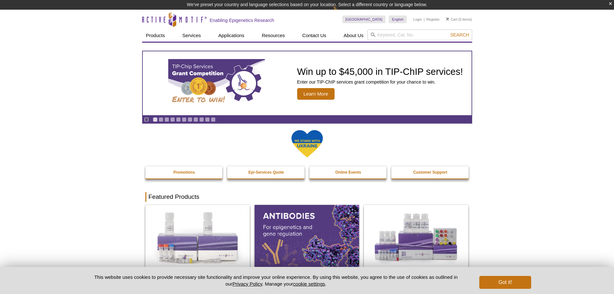 The width and height of the screenshot is (614, 294). What do you see at coordinates (316, 94) in the screenshot?
I see `span: Learn More` at bounding box center [316, 94].